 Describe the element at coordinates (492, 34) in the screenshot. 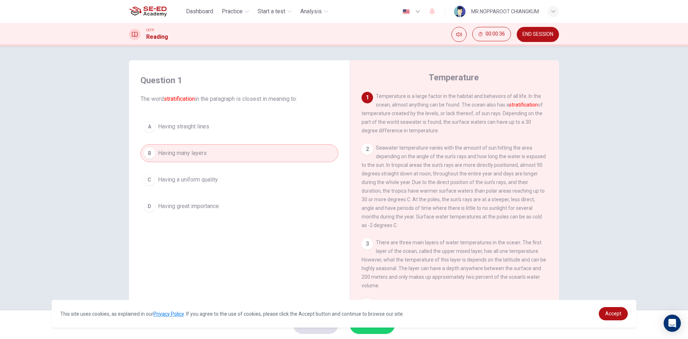

I see `button: 00:00:36` at that location.